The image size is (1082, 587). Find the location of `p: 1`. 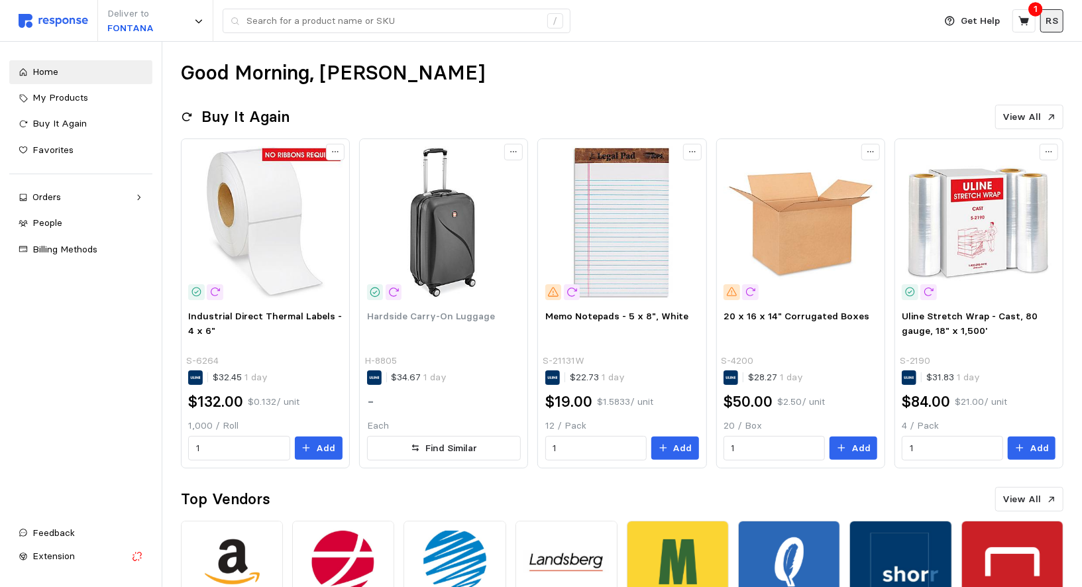

p: 1 is located at coordinates (1035, 9).